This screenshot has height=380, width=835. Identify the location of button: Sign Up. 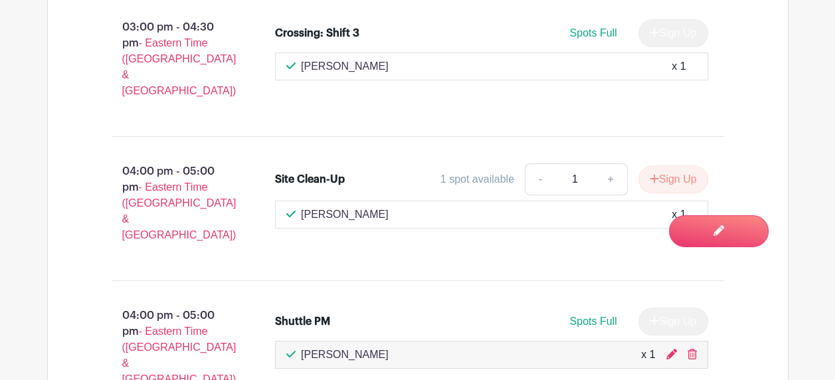
(673, 179).